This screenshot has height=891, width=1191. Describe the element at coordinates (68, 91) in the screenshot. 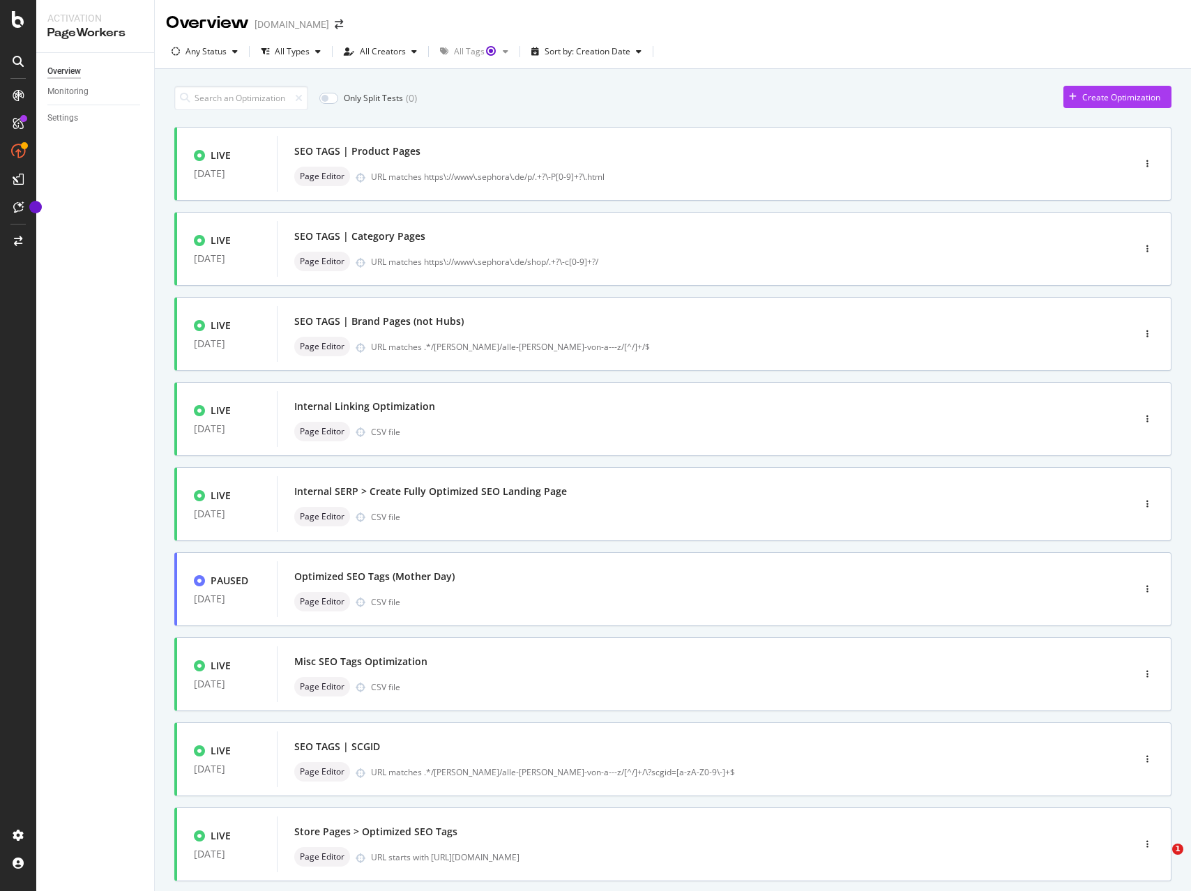

I see `div: Monitoring` at that location.